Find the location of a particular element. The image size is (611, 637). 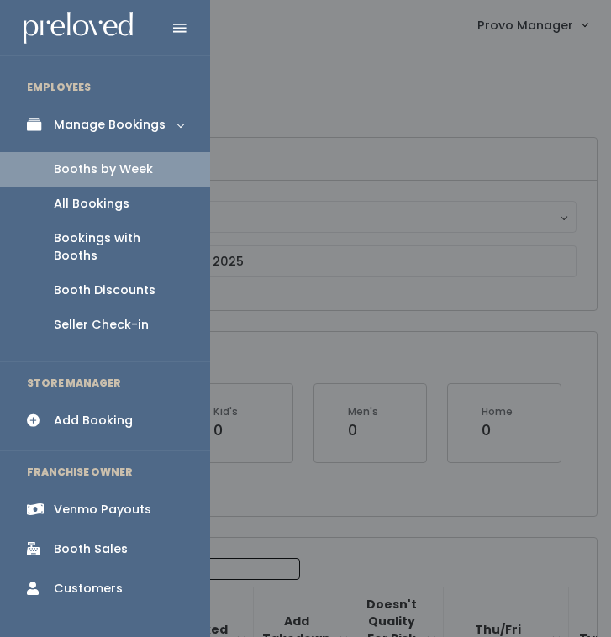

div: Seller Check-in is located at coordinates (101, 324).